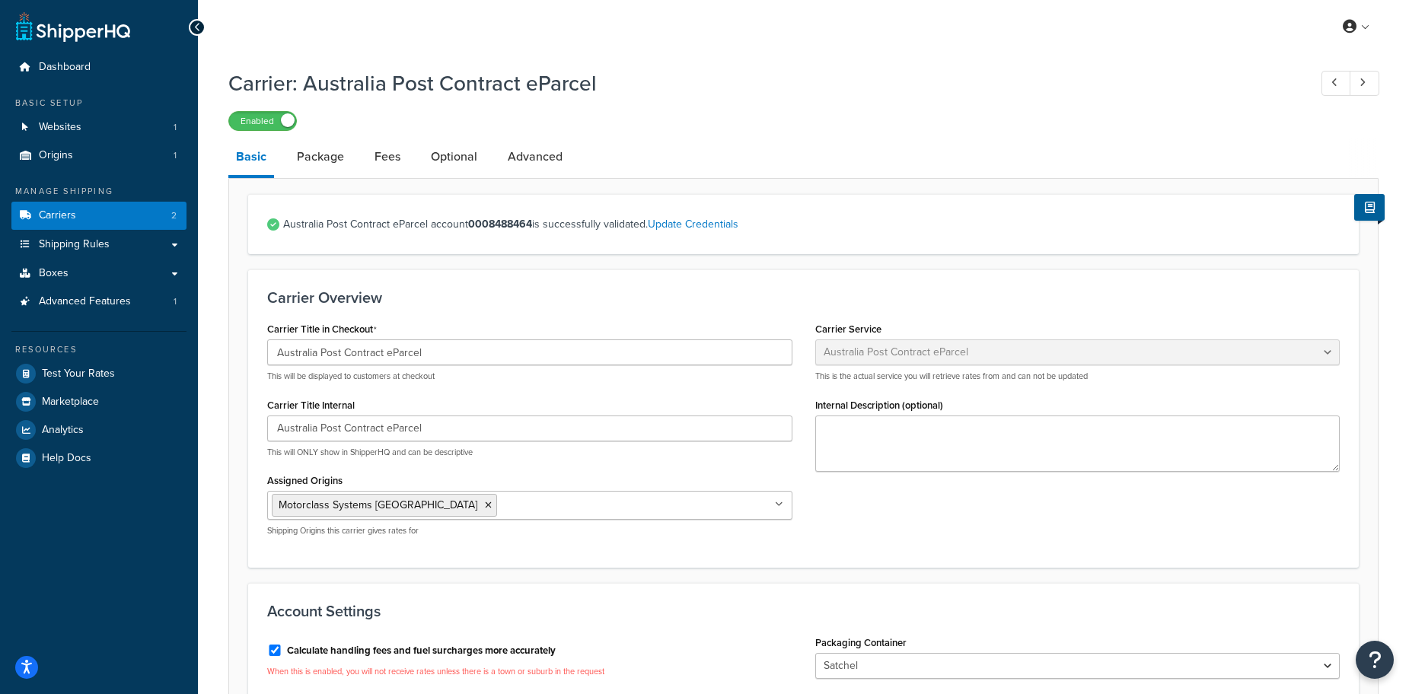 The width and height of the screenshot is (1409, 694). Describe the element at coordinates (848, 329) in the screenshot. I see `label: Carrier Service` at that location.